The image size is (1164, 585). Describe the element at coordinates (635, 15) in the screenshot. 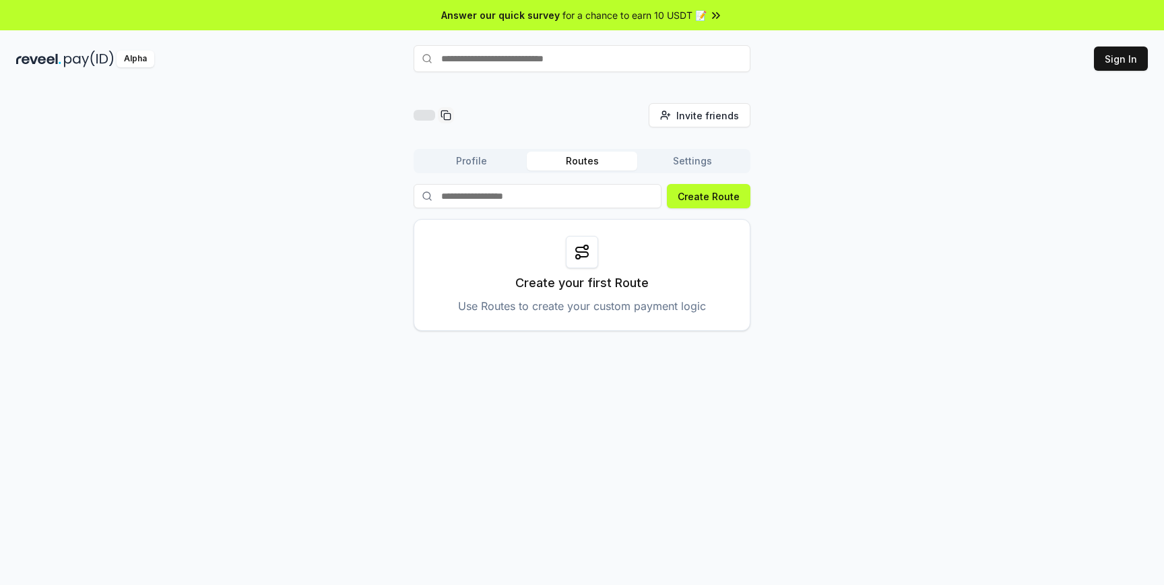

I see `span: for a chance to earn 10 USDT 📝` at that location.